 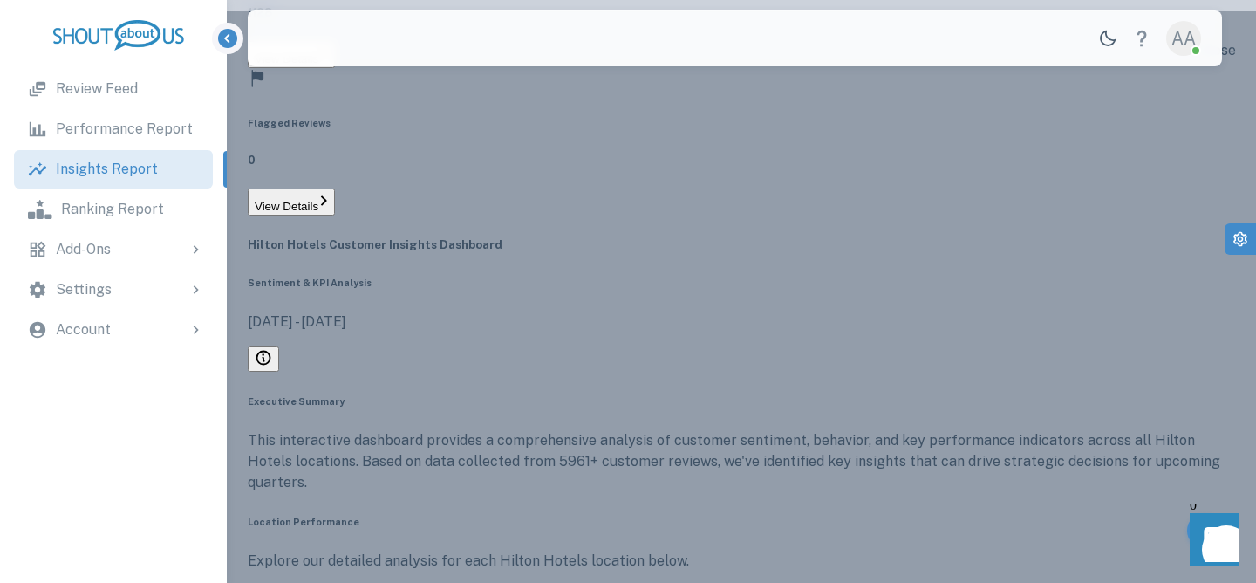 I want to click on h6: Location Performance, so click(x=735, y=522).